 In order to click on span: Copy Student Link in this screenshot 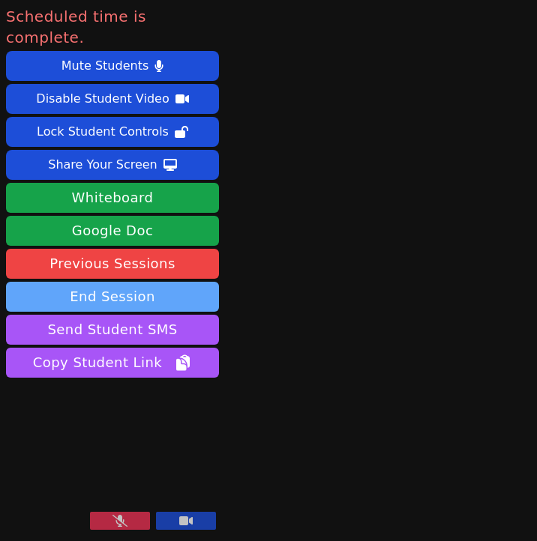, I will do `click(112, 363)`.